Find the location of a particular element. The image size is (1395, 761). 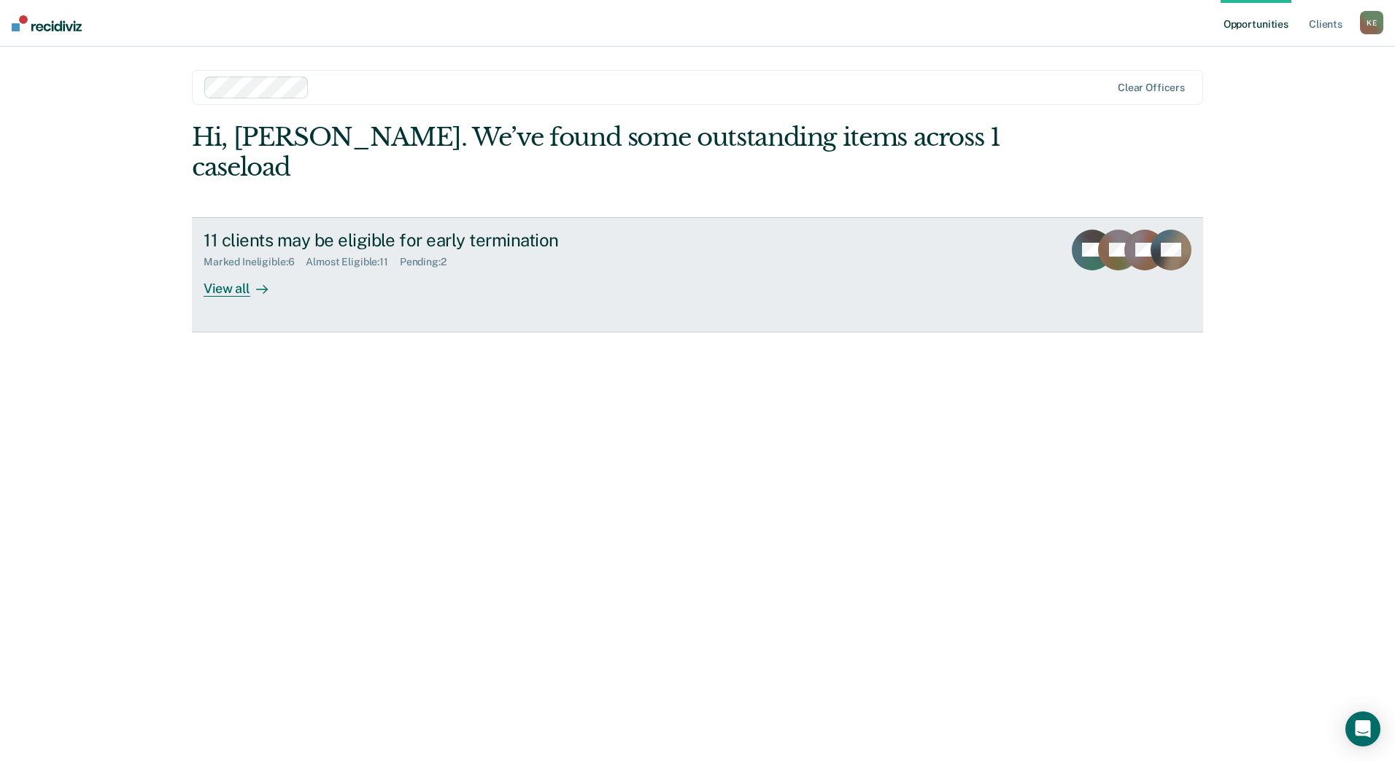

img: Recidiviz is located at coordinates (47, 23).